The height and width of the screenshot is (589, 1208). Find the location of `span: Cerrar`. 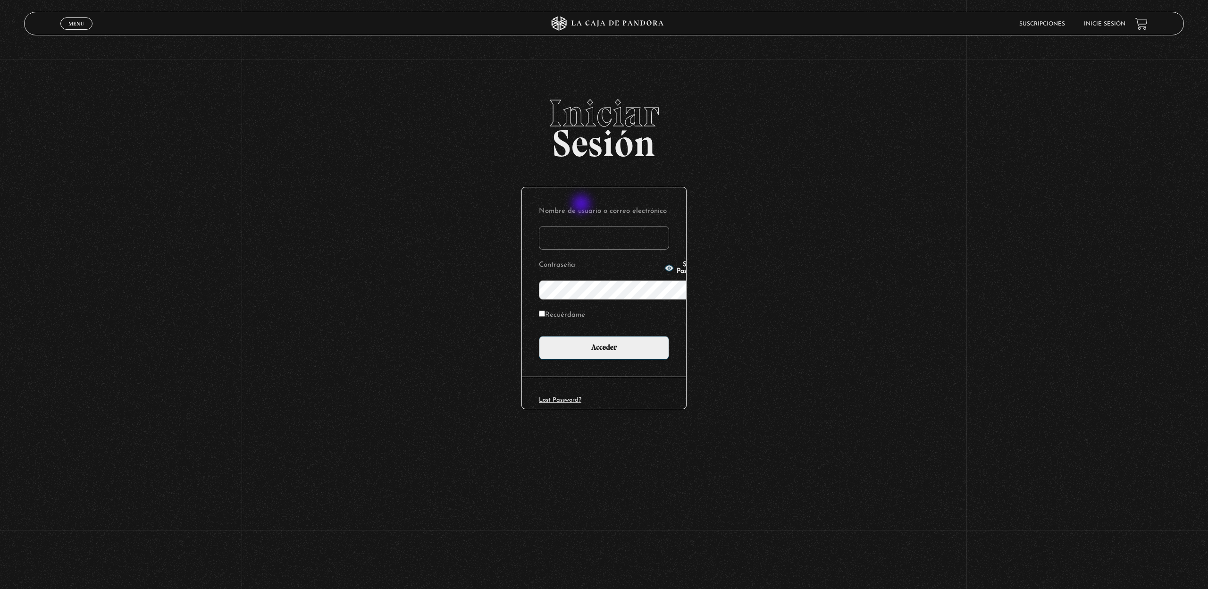

span: Cerrar is located at coordinates (76, 32).